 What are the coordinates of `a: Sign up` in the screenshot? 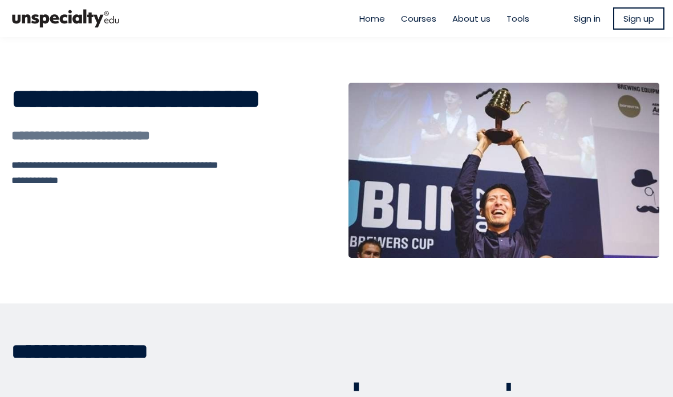 It's located at (639, 18).